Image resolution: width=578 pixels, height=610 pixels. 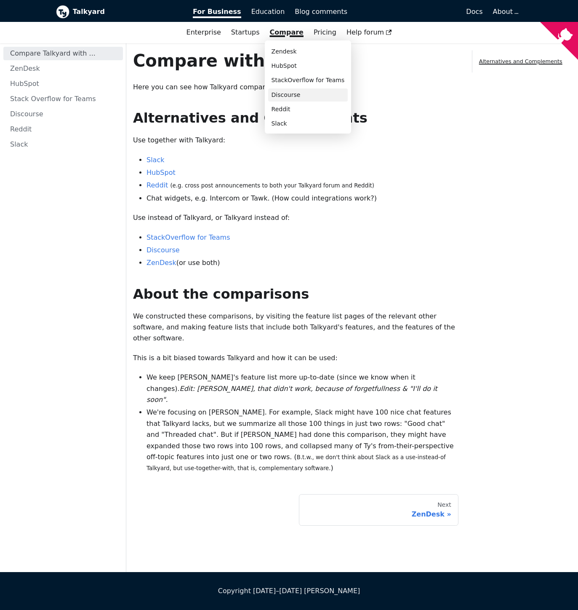 I want to click on a: Compare, so click(x=287, y=32).